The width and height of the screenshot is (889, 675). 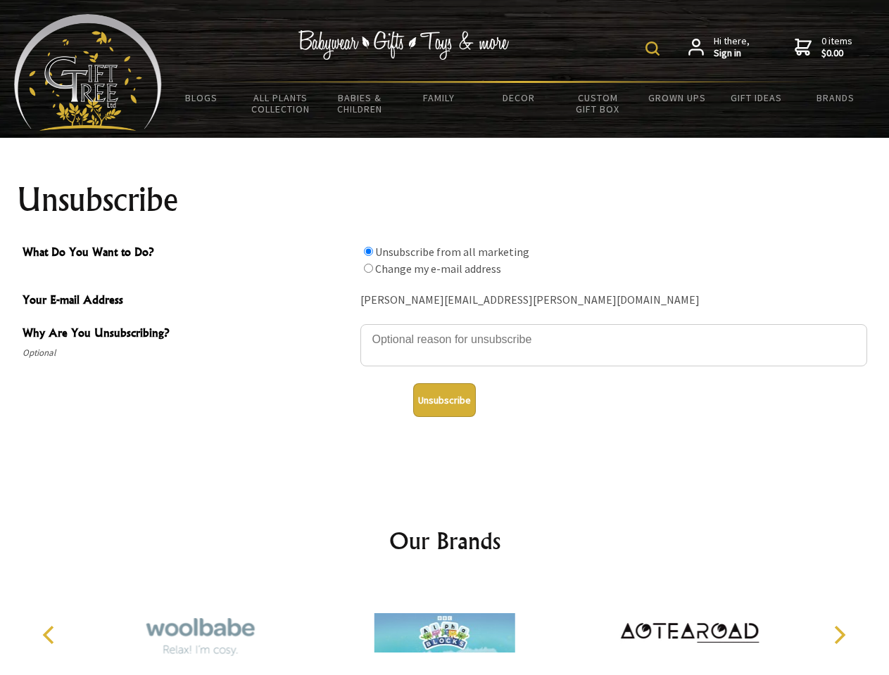 What do you see at coordinates (839, 635) in the screenshot?
I see `button: Next` at bounding box center [839, 635].